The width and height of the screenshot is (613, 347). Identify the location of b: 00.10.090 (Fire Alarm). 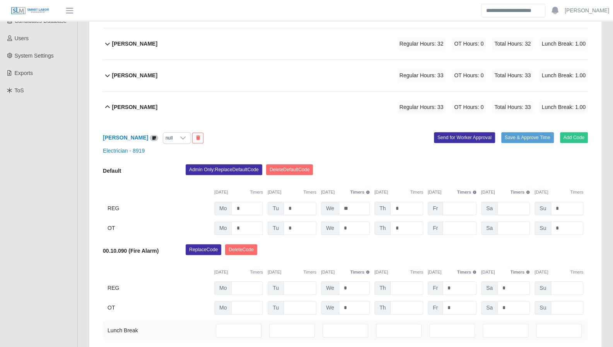
(131, 251).